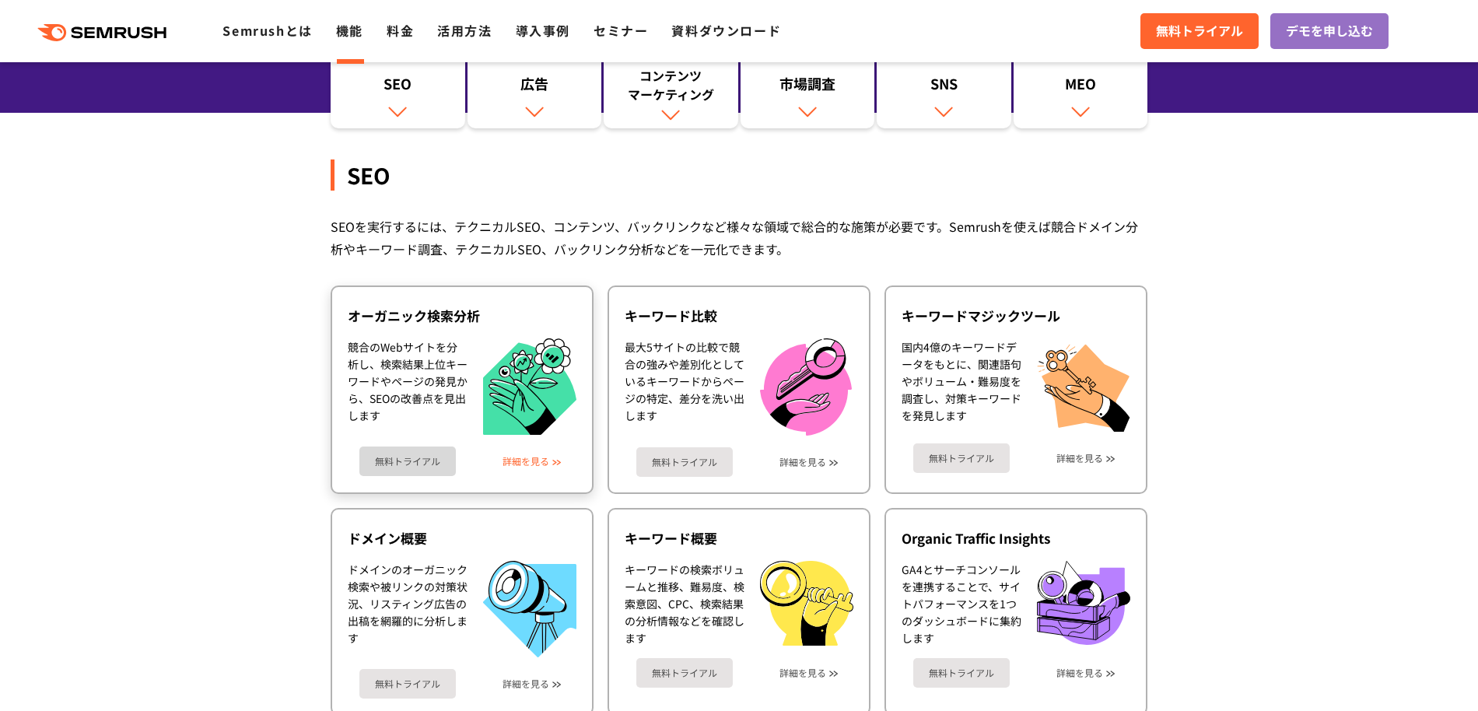  What do you see at coordinates (1329, 31) in the screenshot?
I see `a: デモを申し込む` at bounding box center [1329, 31].